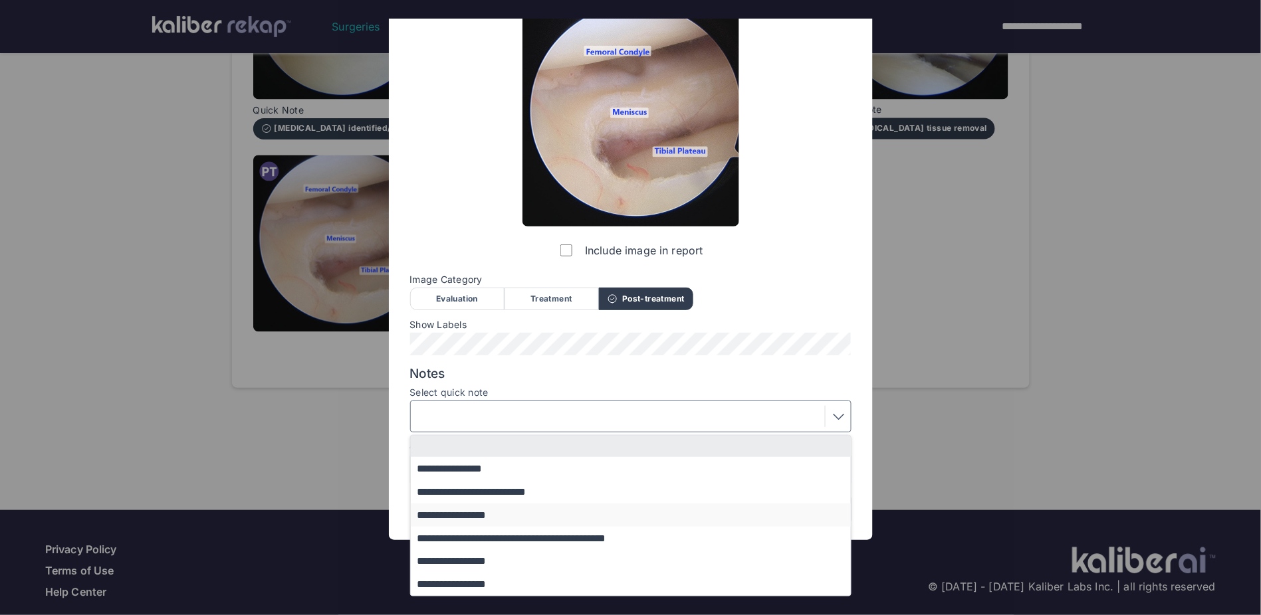  I want to click on div: Evaluation, so click(457, 299).